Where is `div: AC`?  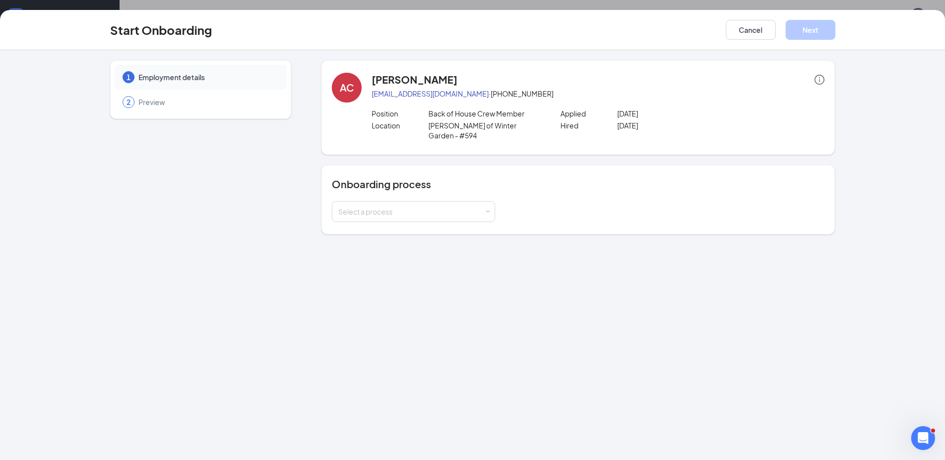 div: AC is located at coordinates (347, 88).